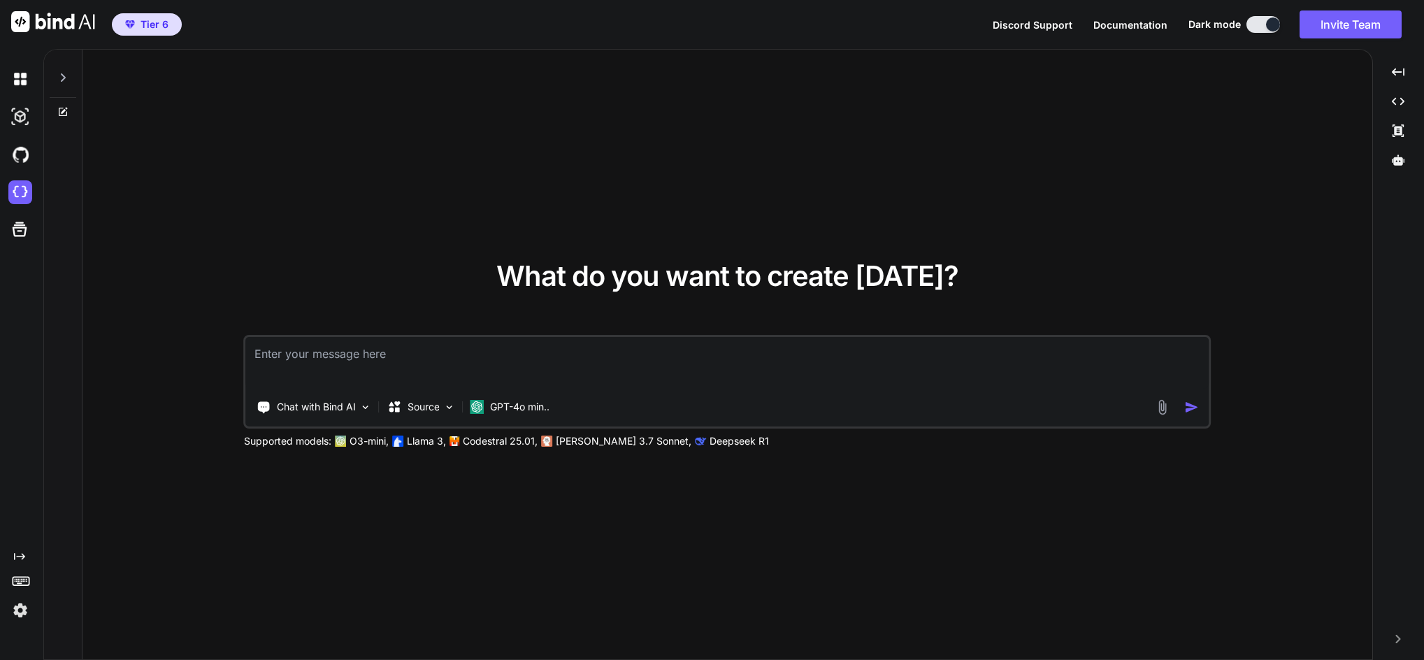 The height and width of the screenshot is (660, 1424). What do you see at coordinates (519, 407) in the screenshot?
I see `p: GPT-4o min..` at bounding box center [519, 407].